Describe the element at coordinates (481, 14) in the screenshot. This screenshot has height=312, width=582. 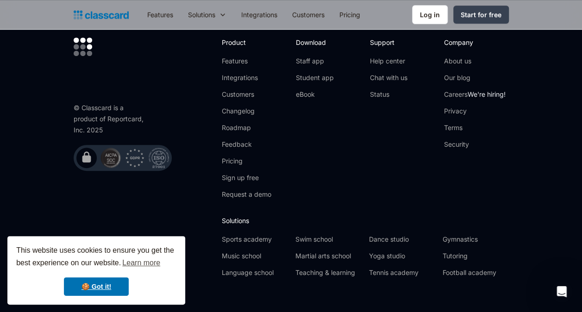
I see `div: Start for free` at that location.